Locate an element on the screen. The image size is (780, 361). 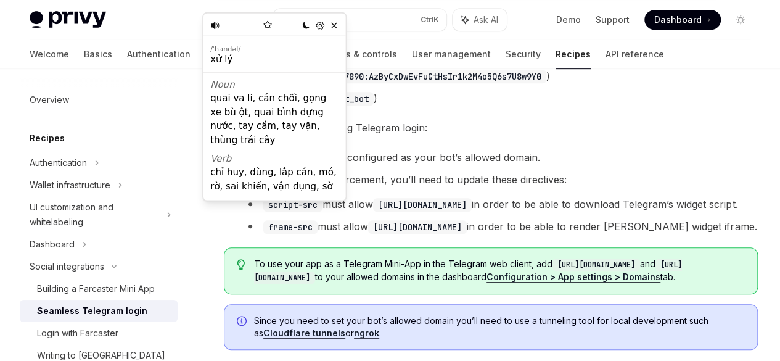
a: Login with Farcaster is located at coordinates (99, 333).